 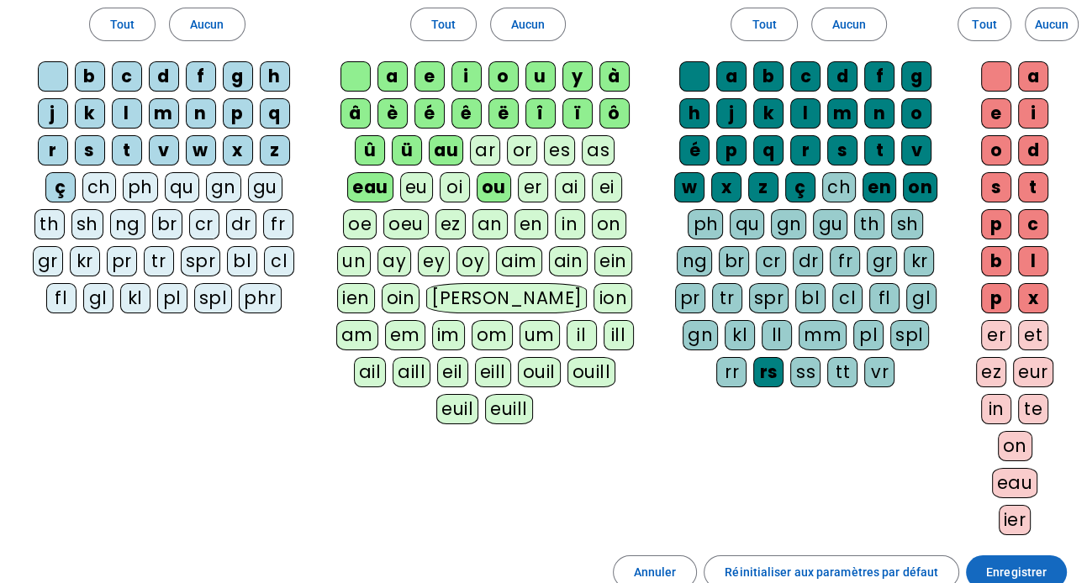 I want to click on div: ô, so click(x=614, y=113).